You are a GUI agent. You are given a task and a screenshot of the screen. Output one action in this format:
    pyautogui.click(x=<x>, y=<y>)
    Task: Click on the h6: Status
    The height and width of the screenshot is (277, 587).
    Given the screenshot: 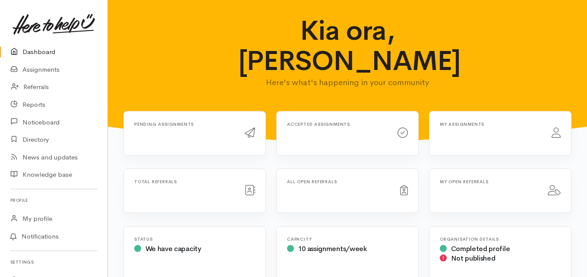 What is the action you would take?
    pyautogui.click(x=195, y=239)
    